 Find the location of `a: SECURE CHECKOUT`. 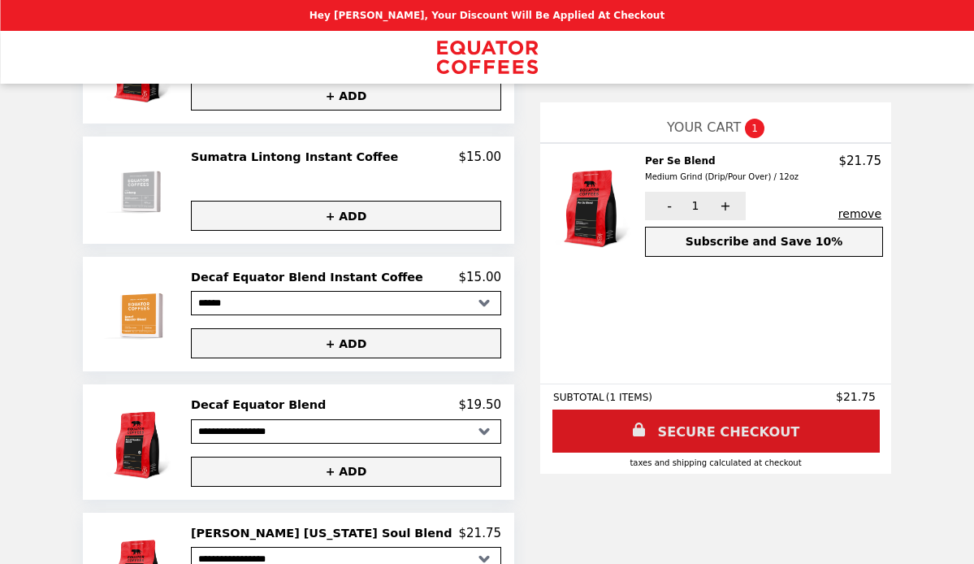

a: SECURE CHECKOUT is located at coordinates (715, 430).